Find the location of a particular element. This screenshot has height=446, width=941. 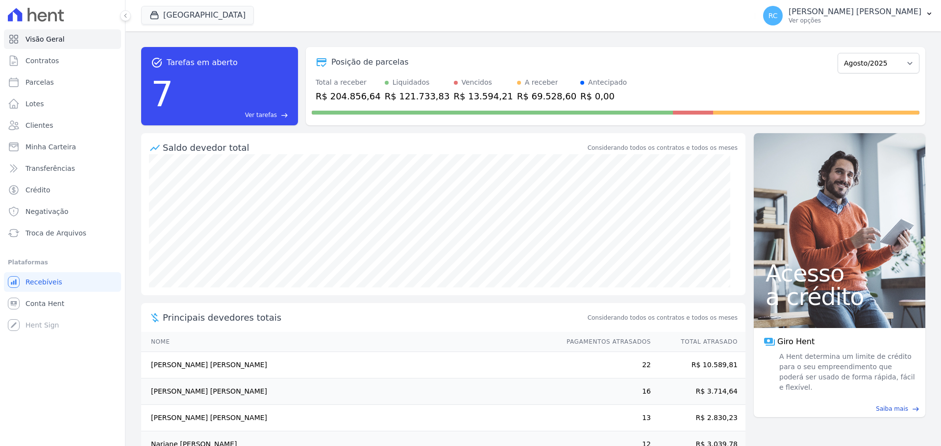

a: Lotes is located at coordinates (62, 104).